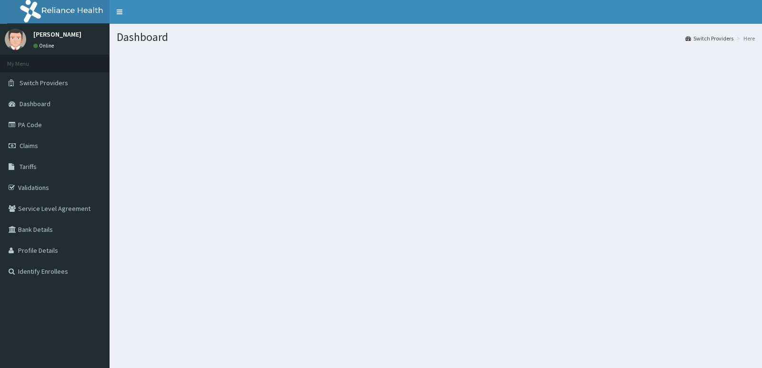  I want to click on img: User Image, so click(15, 39).